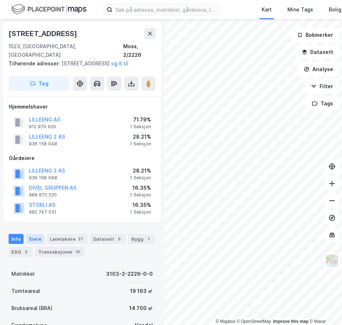 The width and height of the screenshot is (342, 325). Describe the element at coordinates (49, 9) in the screenshot. I see `img: logo.f888ab2527a4732fd821a326f86c7f29.svg` at that location.